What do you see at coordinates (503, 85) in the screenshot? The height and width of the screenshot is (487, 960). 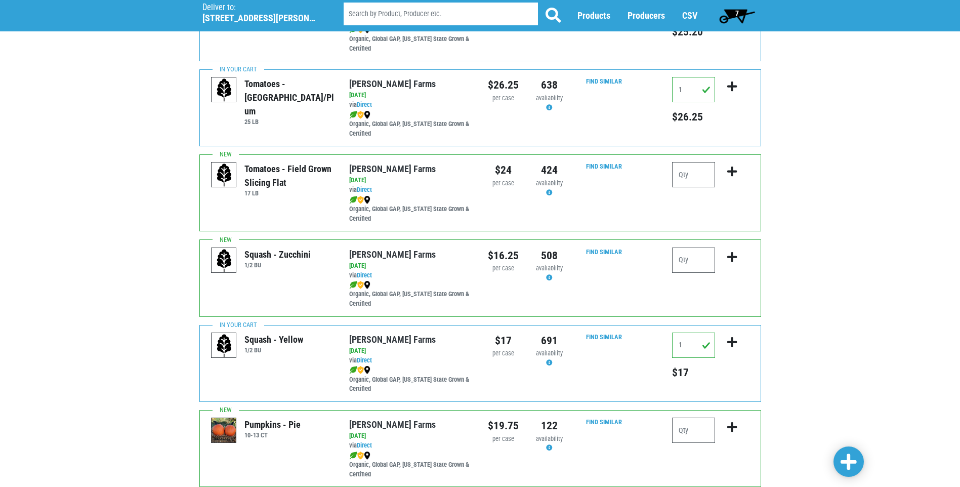 I see `div: $26.25` at bounding box center [503, 85].